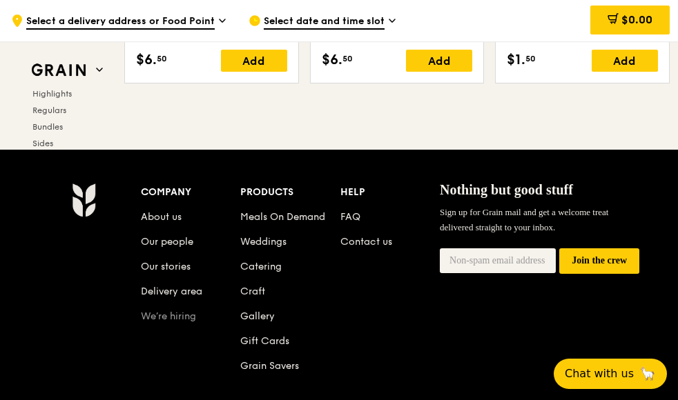  Describe the element at coordinates (253, 291) in the screenshot. I see `a: Craft` at that location.